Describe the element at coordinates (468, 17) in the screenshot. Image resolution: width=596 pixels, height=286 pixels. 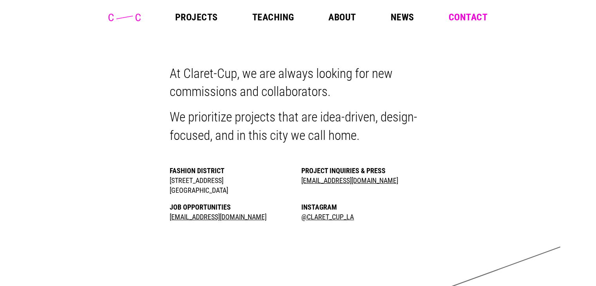
I see `a: Contact` at that location.